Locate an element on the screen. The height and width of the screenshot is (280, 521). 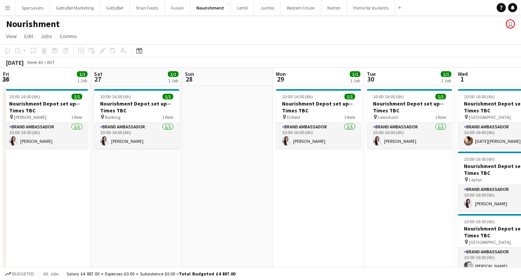
button: Budgeted is located at coordinates (19, 273).